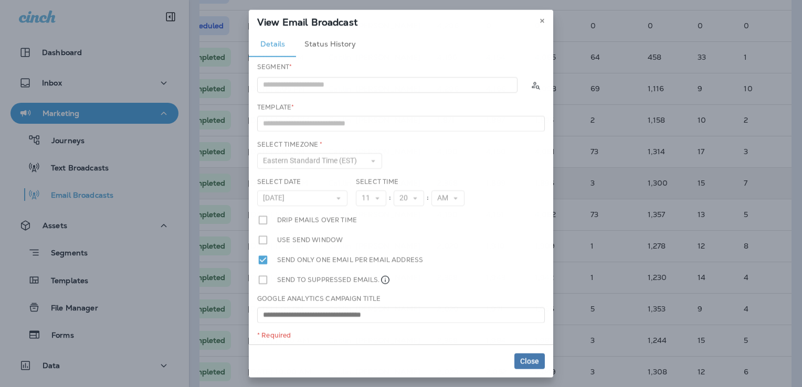 This screenshot has width=802, height=387. Describe the element at coordinates (275, 67) in the screenshot. I see `label: Segment` at that location.